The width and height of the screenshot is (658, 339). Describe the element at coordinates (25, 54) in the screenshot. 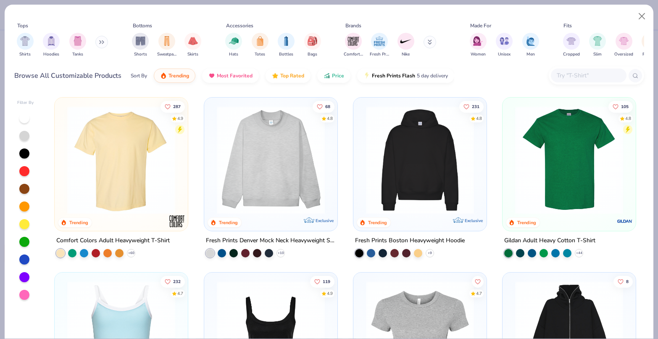

I see `span: Shirts` at that location.